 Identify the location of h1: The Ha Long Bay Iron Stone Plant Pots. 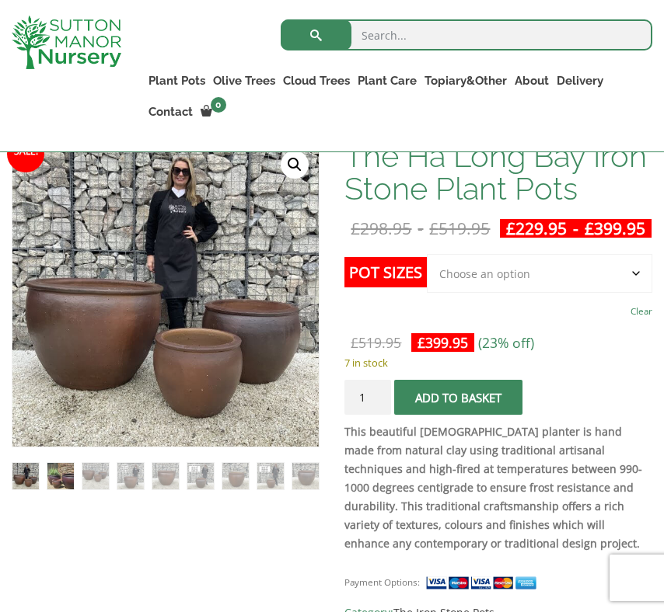
(498, 173).